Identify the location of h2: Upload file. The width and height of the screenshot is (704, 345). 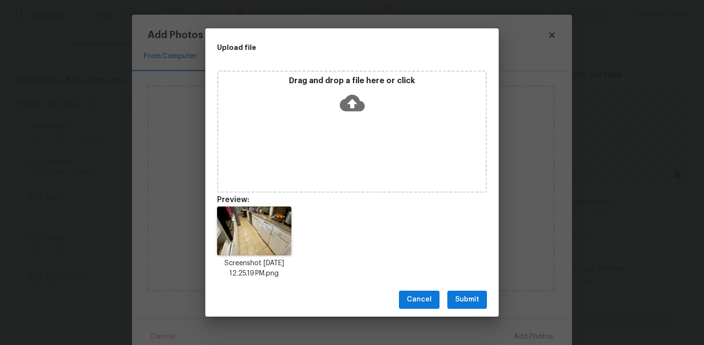
(330, 47).